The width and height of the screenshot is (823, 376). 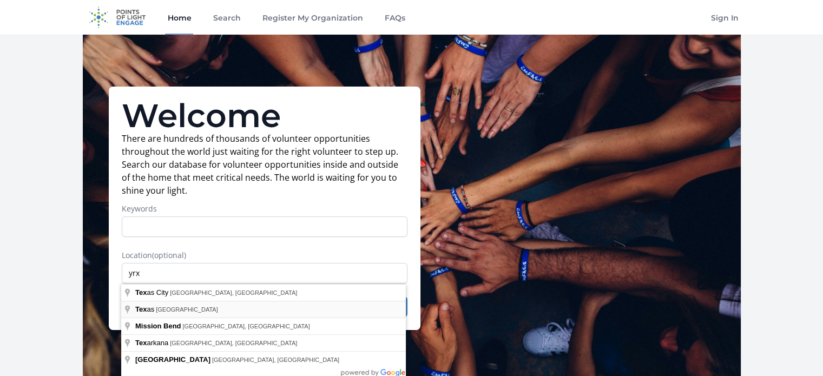 What do you see at coordinates (169, 255) in the screenshot?
I see `span: (optional)` at bounding box center [169, 255].